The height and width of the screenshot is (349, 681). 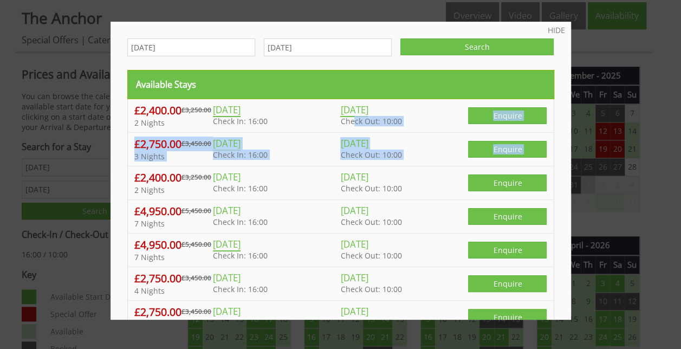 What do you see at coordinates (477, 47) in the screenshot?
I see `input: Search` at bounding box center [477, 47].